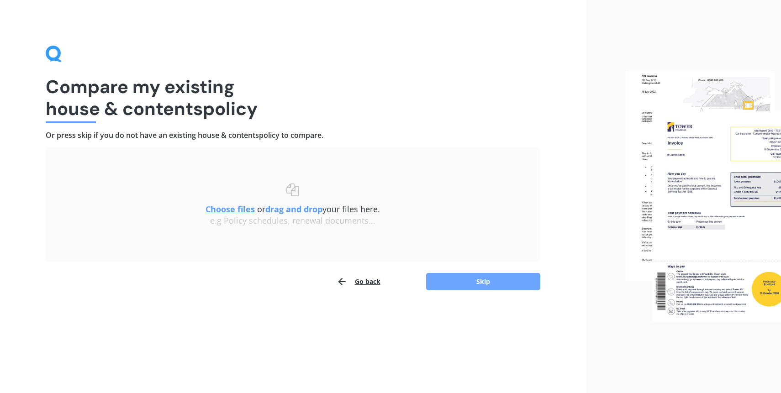 Image resolution: width=781 pixels, height=393 pixels. Describe the element at coordinates (294, 209) in the screenshot. I see `b: drag and drop` at that location.